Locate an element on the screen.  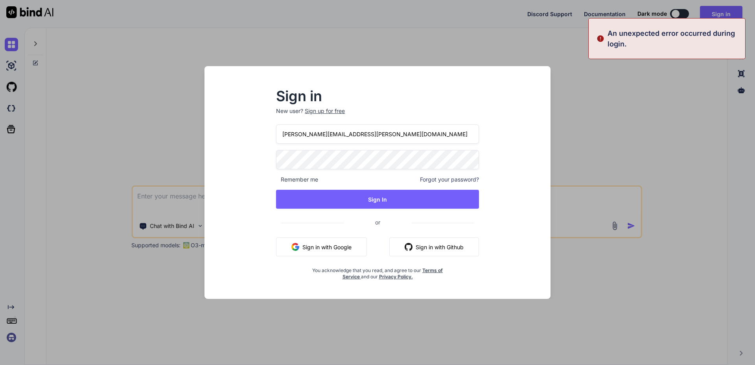
img: google is located at coordinates (295, 247).